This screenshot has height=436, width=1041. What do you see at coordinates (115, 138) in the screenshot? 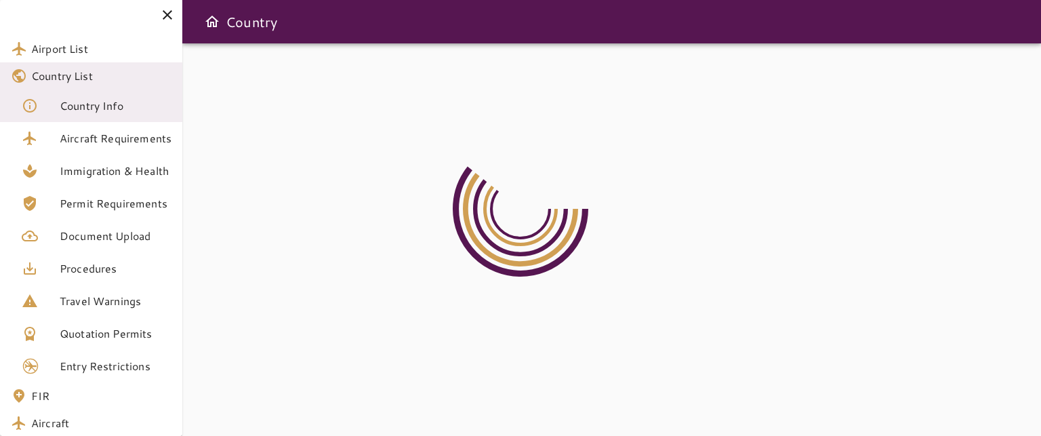
I see `span: Aircraft Requirements` at bounding box center [115, 138].